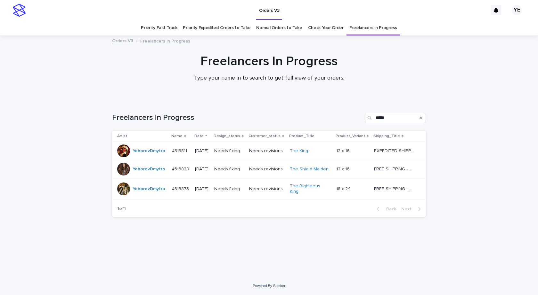 The image size is (538, 295). What do you see at coordinates (408, 209) in the screenshot?
I see `span: Next` at bounding box center [408, 209].